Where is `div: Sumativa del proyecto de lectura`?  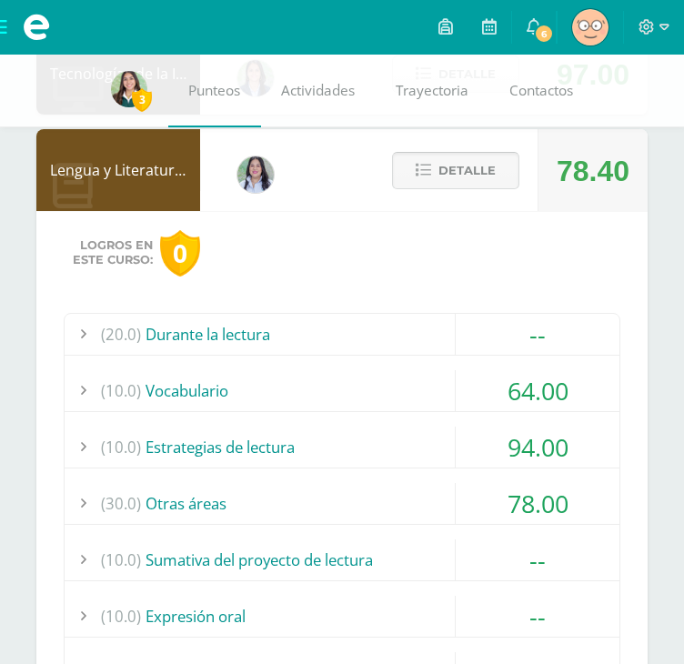 div: Sumativa del proyecto de lectura is located at coordinates (342, 560).